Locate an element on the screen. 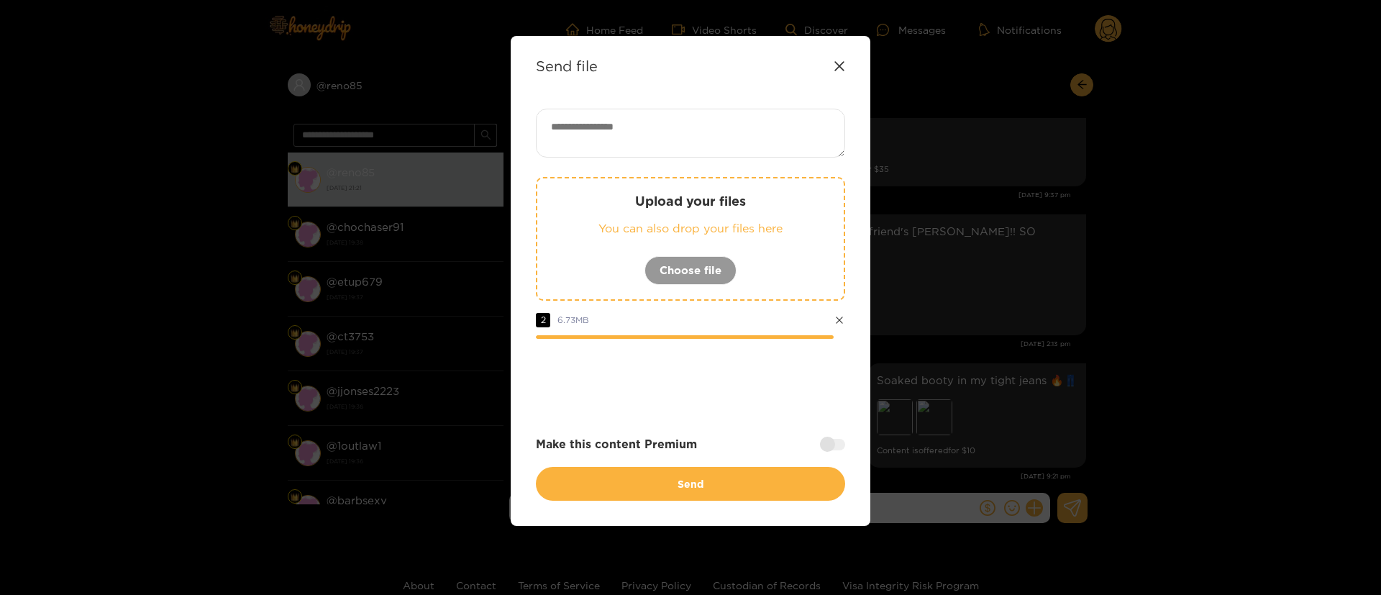 The image size is (1381, 595). span: 6.73 MB is located at coordinates (573, 319).